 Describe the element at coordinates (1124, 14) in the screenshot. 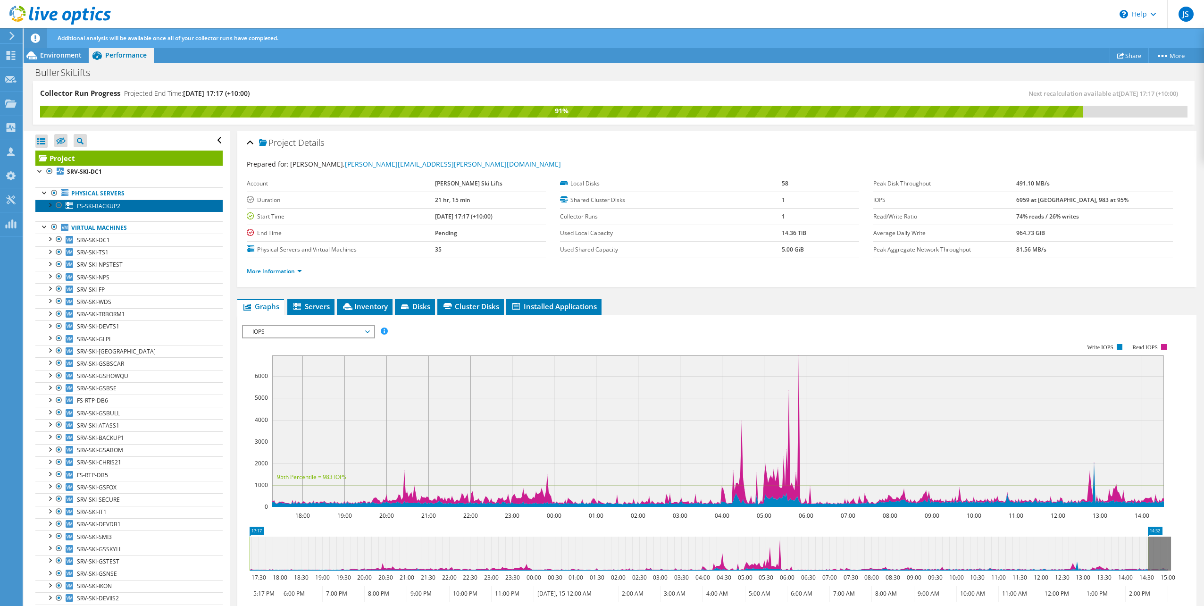

I see `svg: \n` at that location.